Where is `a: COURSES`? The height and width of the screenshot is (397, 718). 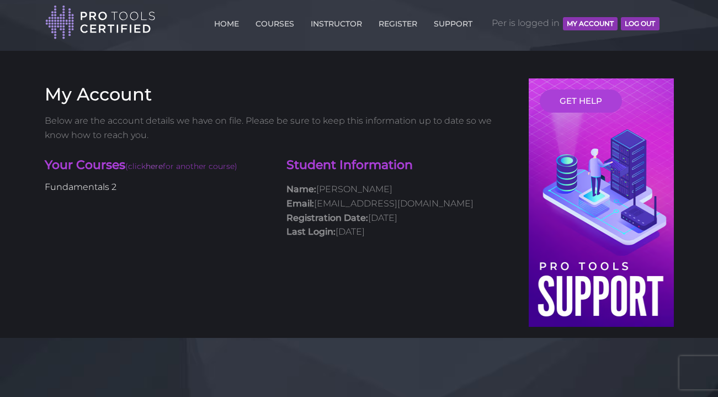
a: COURSES is located at coordinates (275, 22).